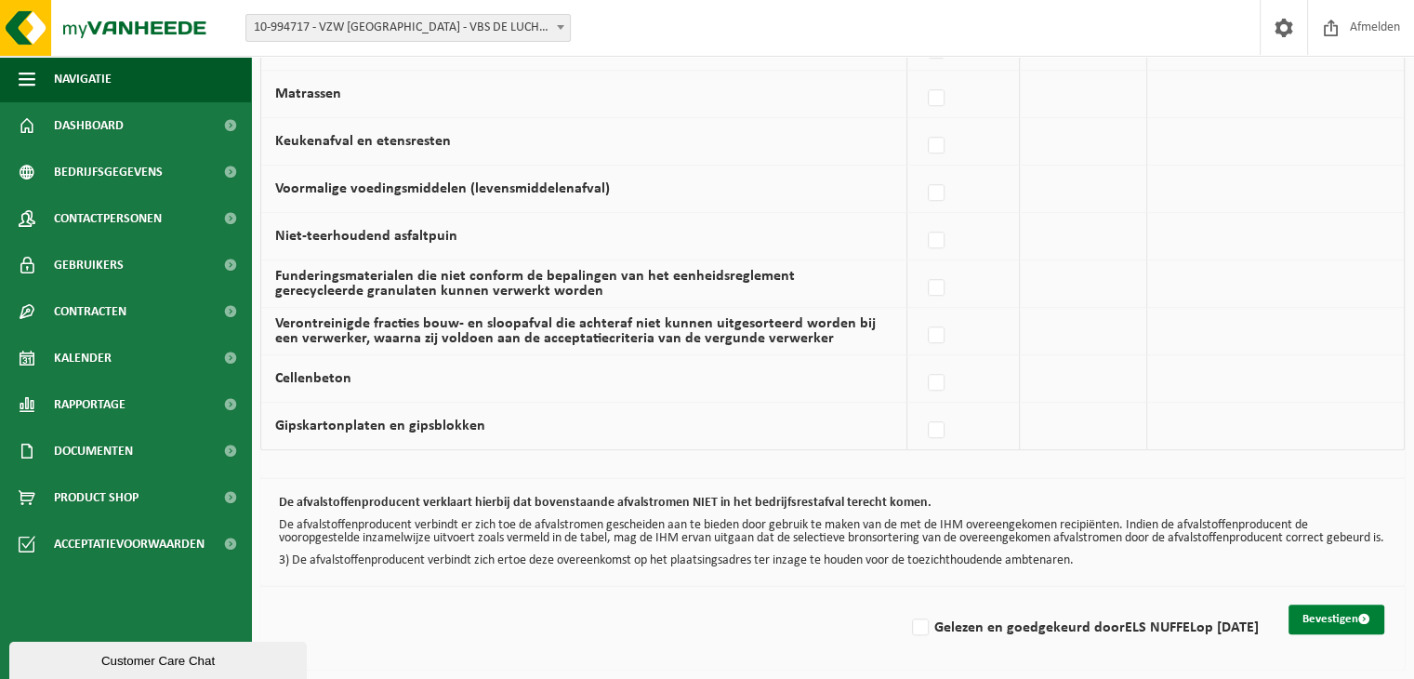  I want to click on label: Niet-teerhoudend asfaltpuin, so click(366, 236).